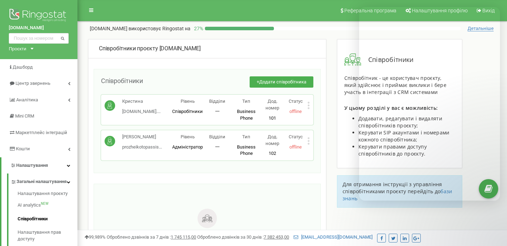  Describe the element at coordinates (39, 16) in the screenshot. I see `img: Ringostat logo` at that location.